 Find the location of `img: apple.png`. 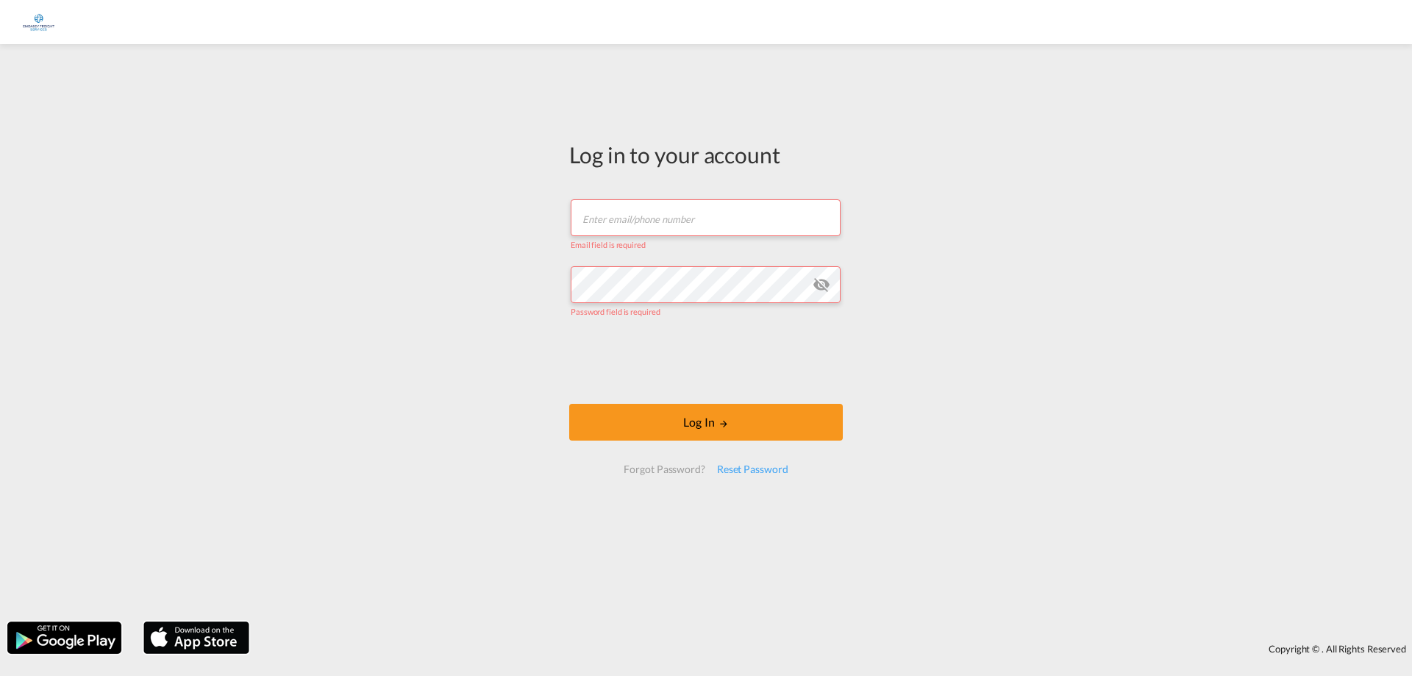

img: apple.png is located at coordinates (196, 637).